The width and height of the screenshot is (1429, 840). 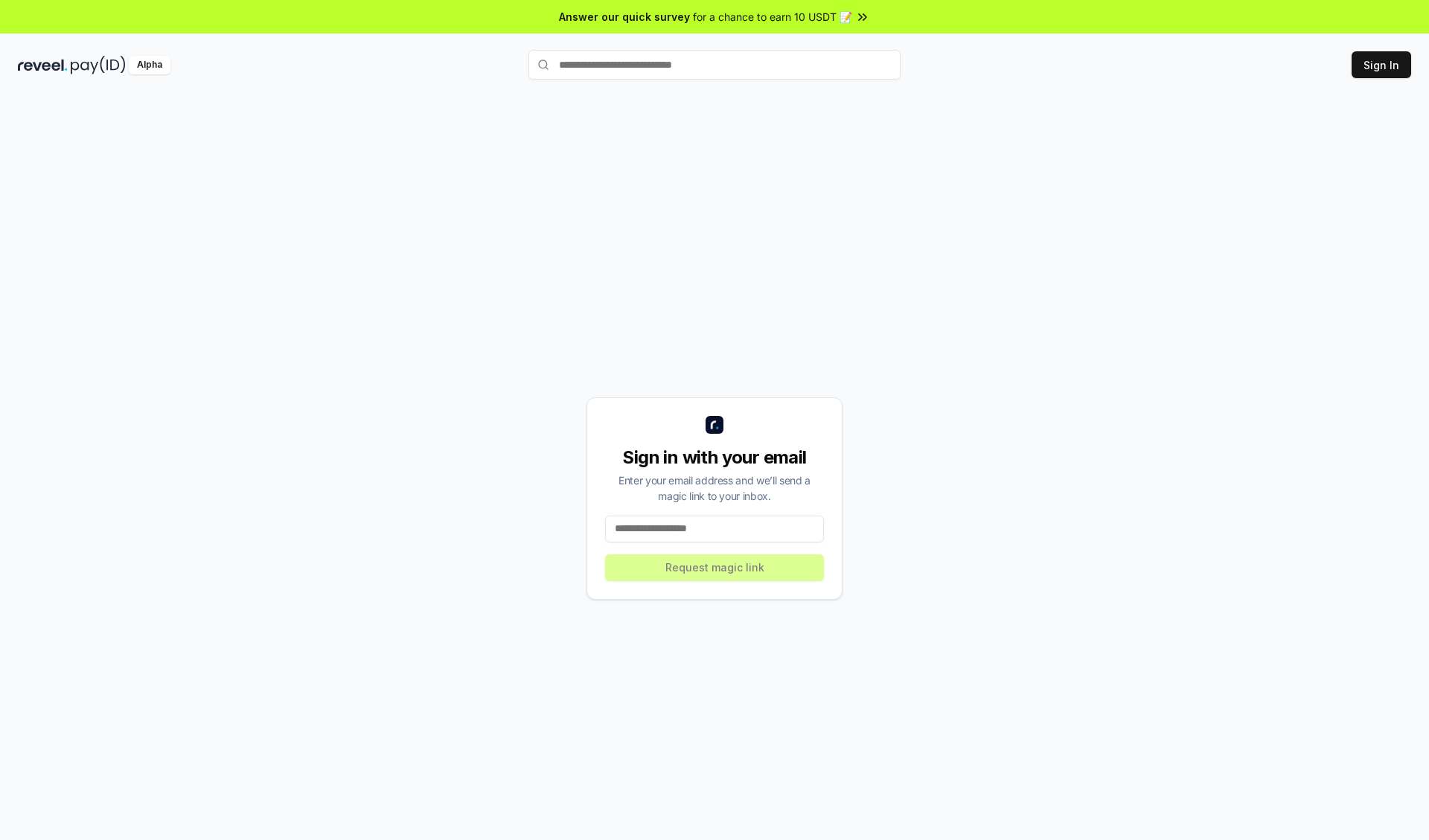 I want to click on button: Sign In, so click(x=1381, y=65).